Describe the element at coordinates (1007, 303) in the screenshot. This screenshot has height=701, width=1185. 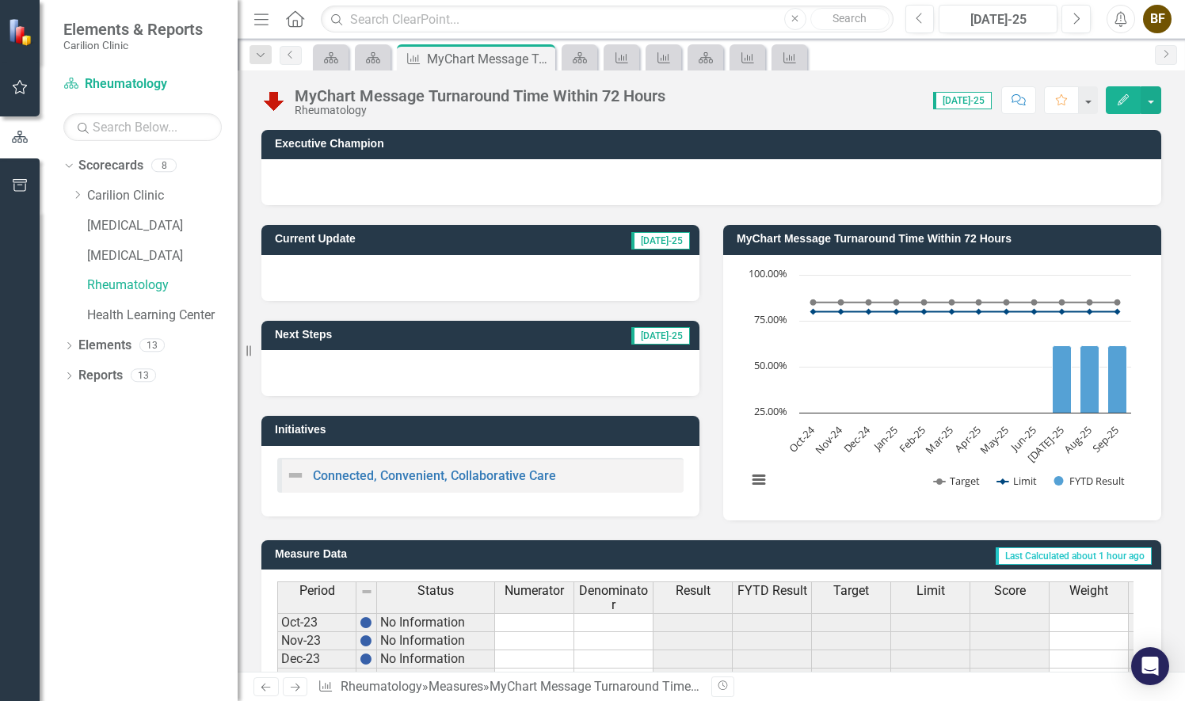
I see `path: May-25, 85. Target.` at that location.